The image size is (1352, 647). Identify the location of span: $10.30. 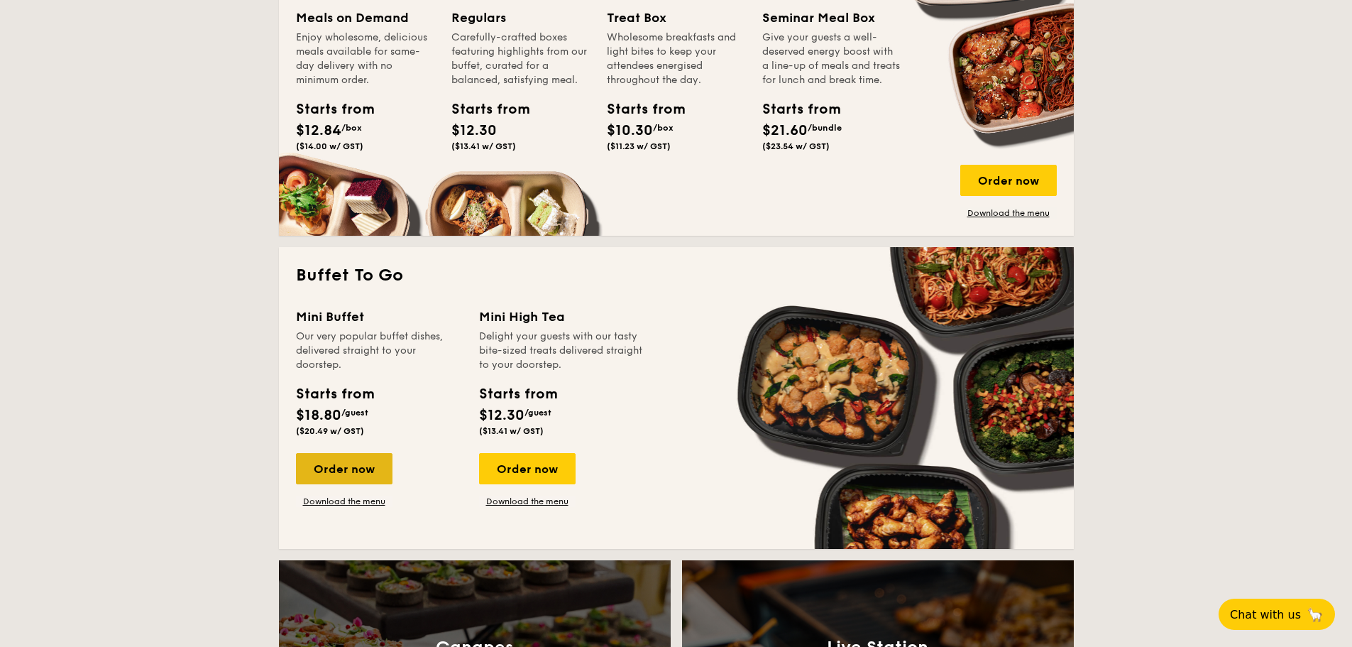
(630, 131).